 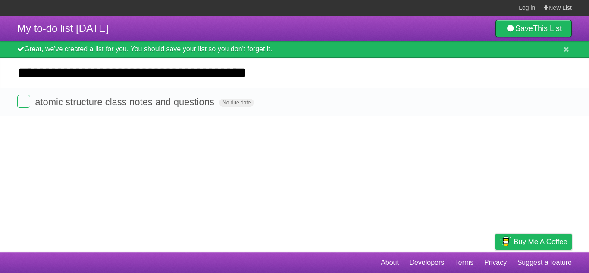 I want to click on a: Terms, so click(x=464, y=262).